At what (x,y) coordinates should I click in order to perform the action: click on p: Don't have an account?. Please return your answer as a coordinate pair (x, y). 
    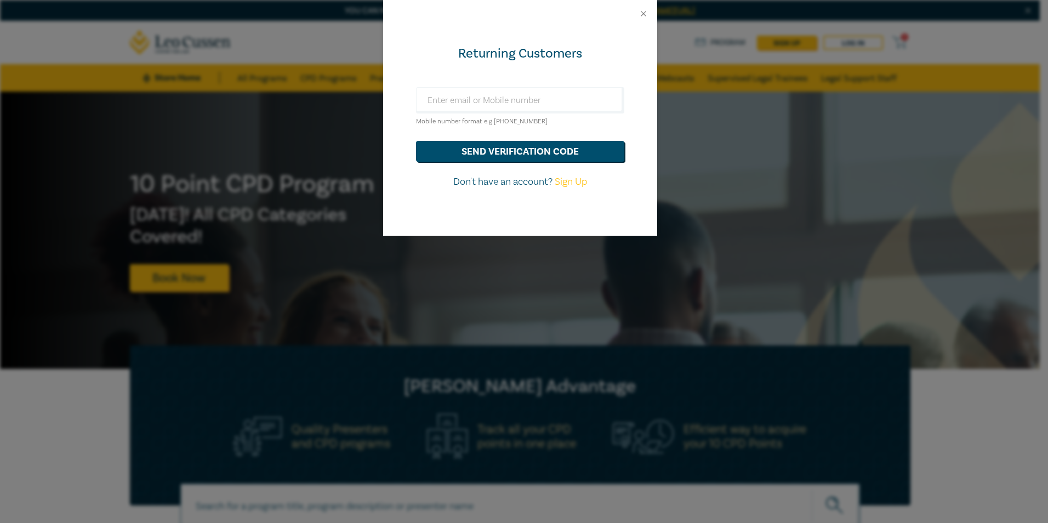
    Looking at the image, I should click on (520, 182).